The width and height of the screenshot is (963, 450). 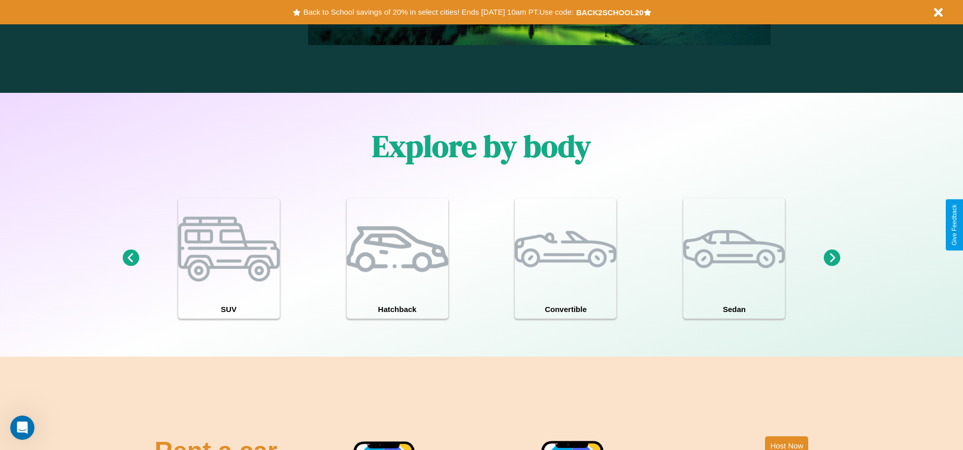 I want to click on b: BACK2SCHOOL20, so click(x=610, y=12).